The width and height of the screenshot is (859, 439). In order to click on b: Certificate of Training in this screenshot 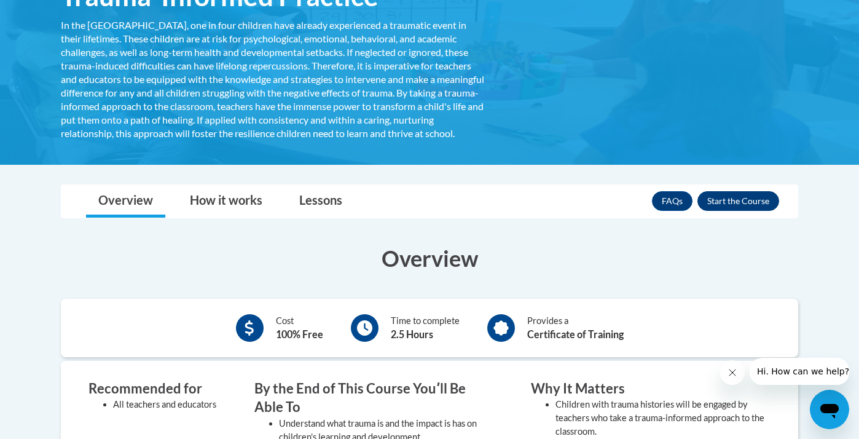, I will do `click(575, 334)`.